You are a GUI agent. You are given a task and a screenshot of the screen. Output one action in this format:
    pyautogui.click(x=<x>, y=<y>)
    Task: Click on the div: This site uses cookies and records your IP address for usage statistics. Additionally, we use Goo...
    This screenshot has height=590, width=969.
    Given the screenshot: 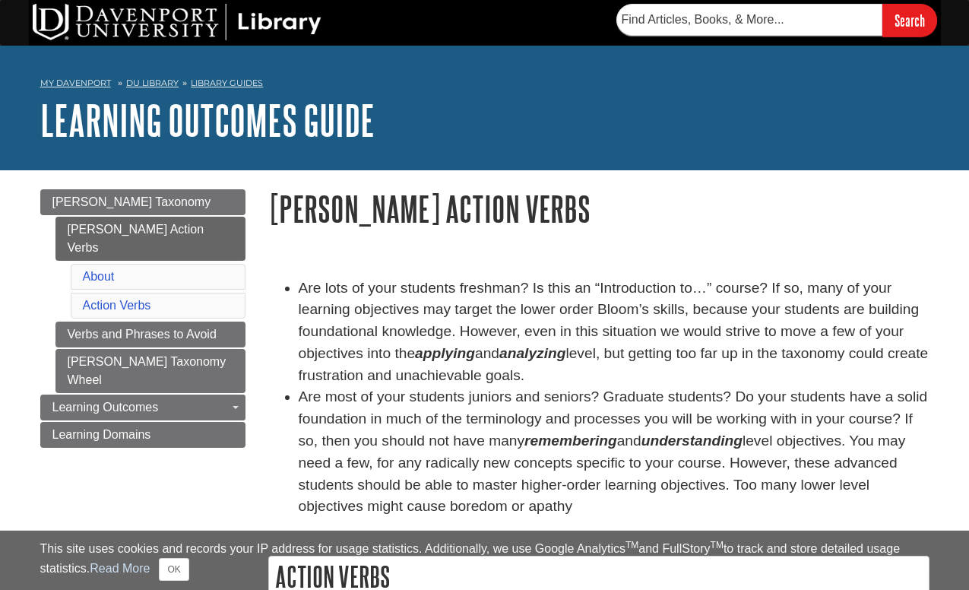 What is the action you would take?
    pyautogui.click(x=485, y=560)
    